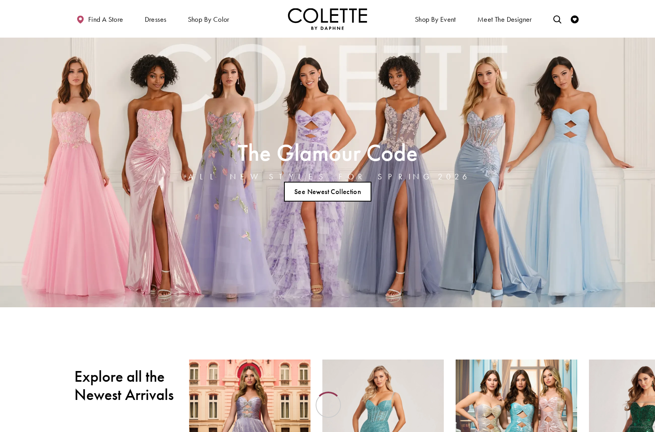  What do you see at coordinates (328, 191) in the screenshot?
I see `a: See Newest Collection The Glamour Code ALL NEW STYLES FOR SPRING 2026` at bounding box center [328, 191].